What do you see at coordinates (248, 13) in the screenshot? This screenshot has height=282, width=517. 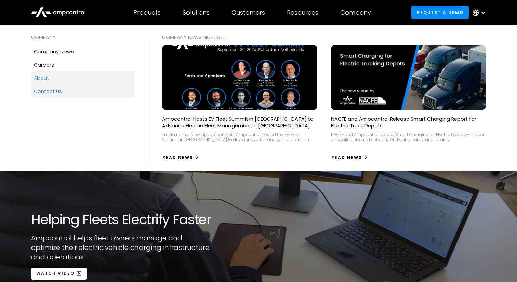 I see `div: Customers` at bounding box center [248, 13].